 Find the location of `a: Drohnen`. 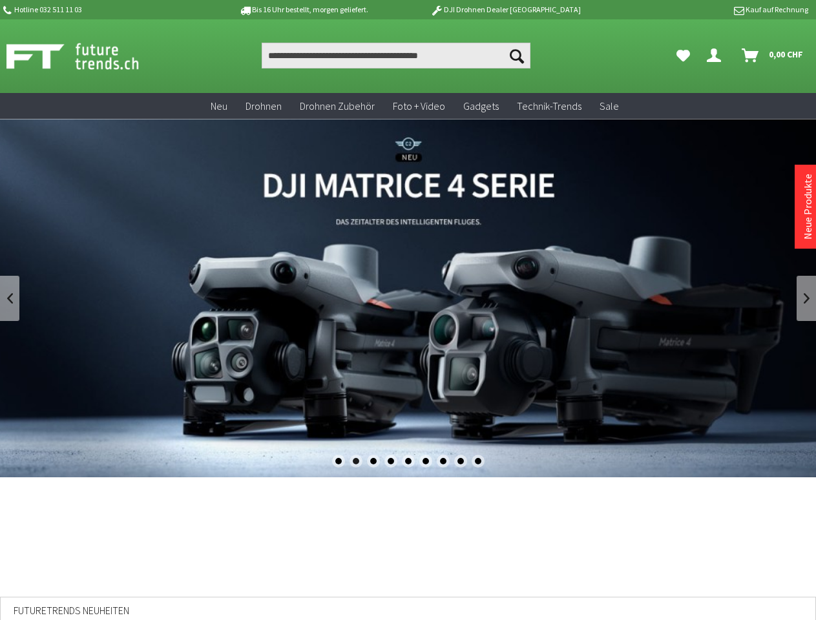

a: Drohnen is located at coordinates (264, 106).